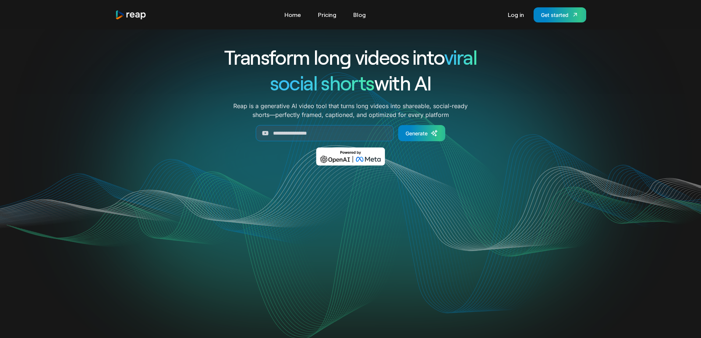 Image resolution: width=701 pixels, height=338 pixels. I want to click on div: Get started, so click(555, 15).